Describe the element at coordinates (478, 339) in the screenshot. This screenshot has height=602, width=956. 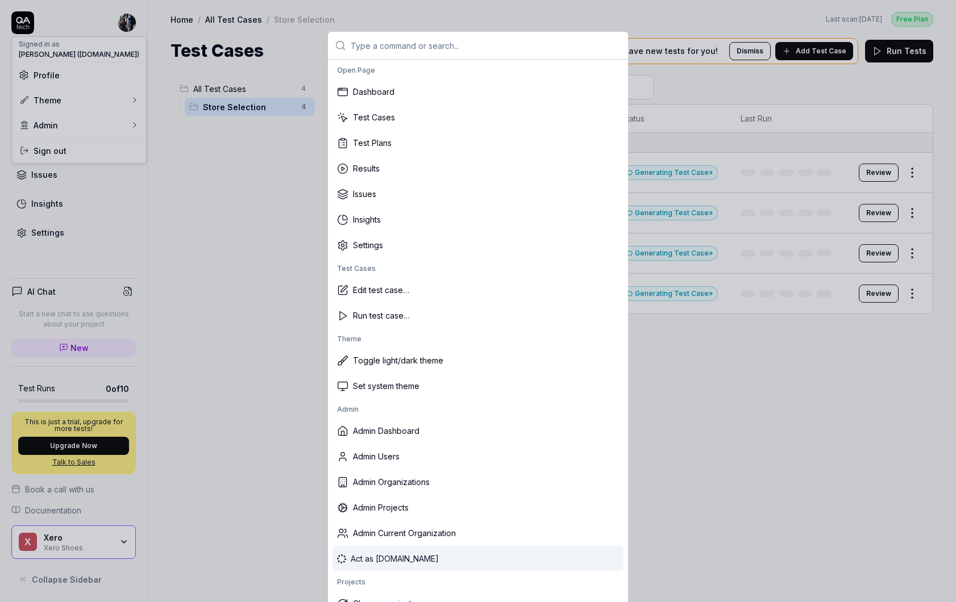
I see `div: Theme` at that location.